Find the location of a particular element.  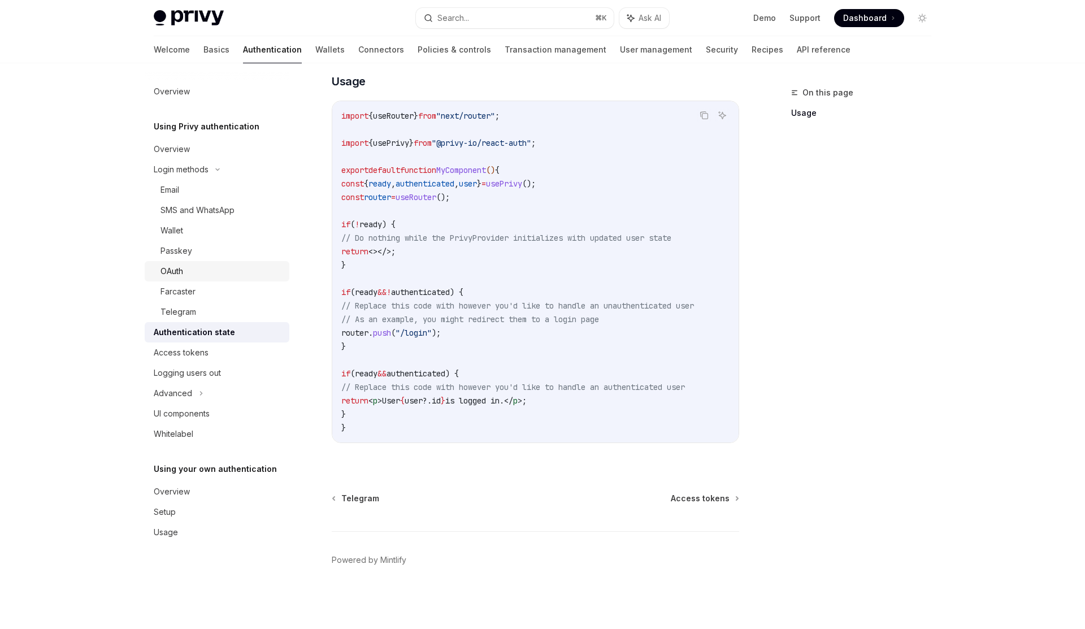

a: Policies & controls is located at coordinates (454, 50).